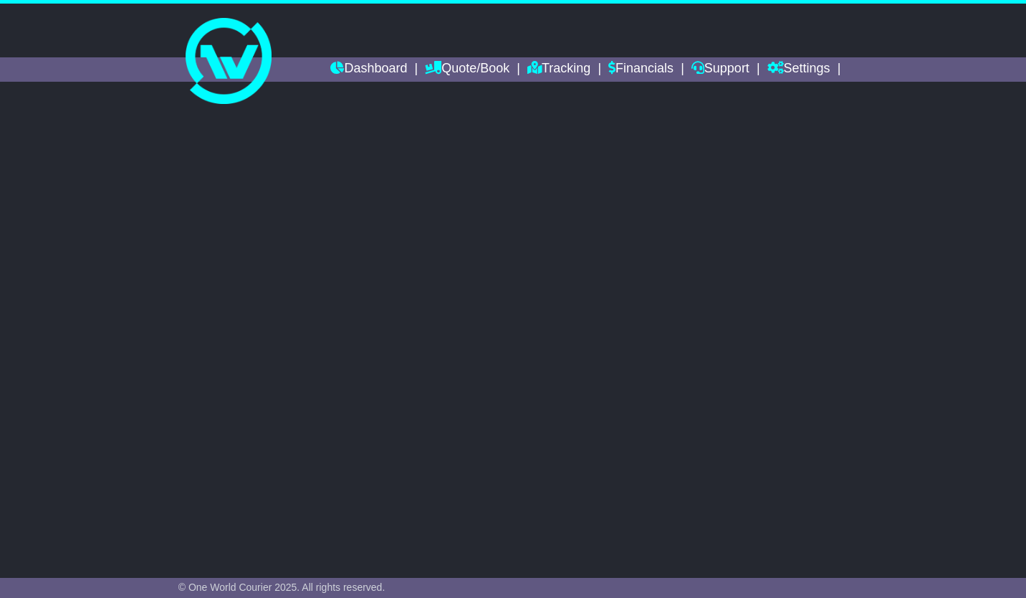  What do you see at coordinates (368, 70) in the screenshot?
I see `a: Dashboard` at bounding box center [368, 70].